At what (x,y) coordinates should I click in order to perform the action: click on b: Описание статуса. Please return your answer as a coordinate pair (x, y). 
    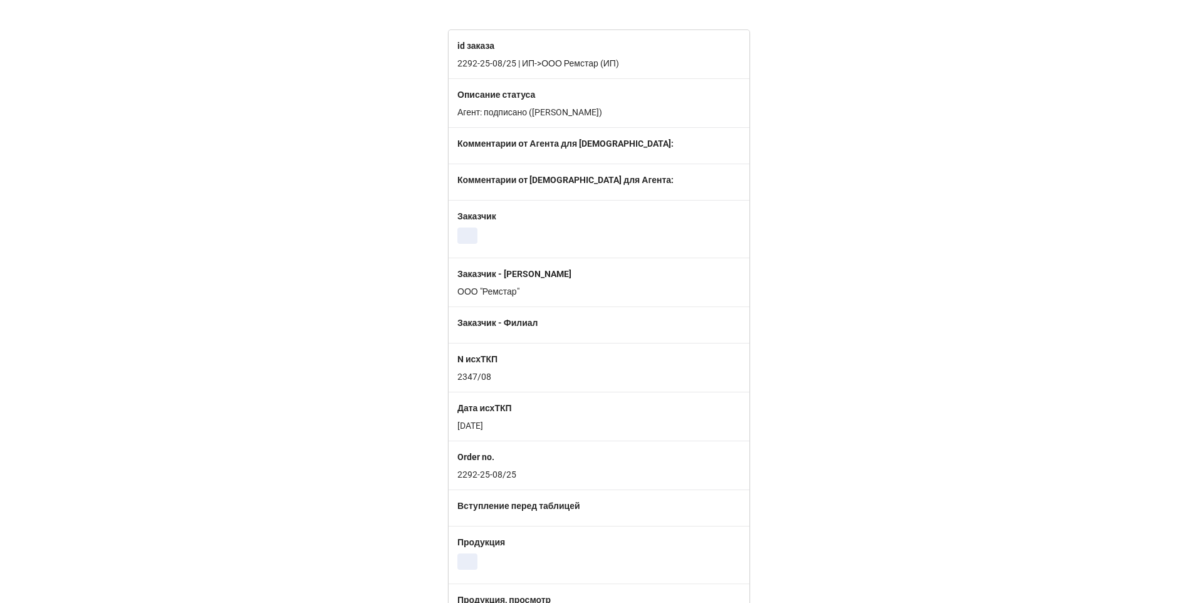
    Looking at the image, I should click on (496, 95).